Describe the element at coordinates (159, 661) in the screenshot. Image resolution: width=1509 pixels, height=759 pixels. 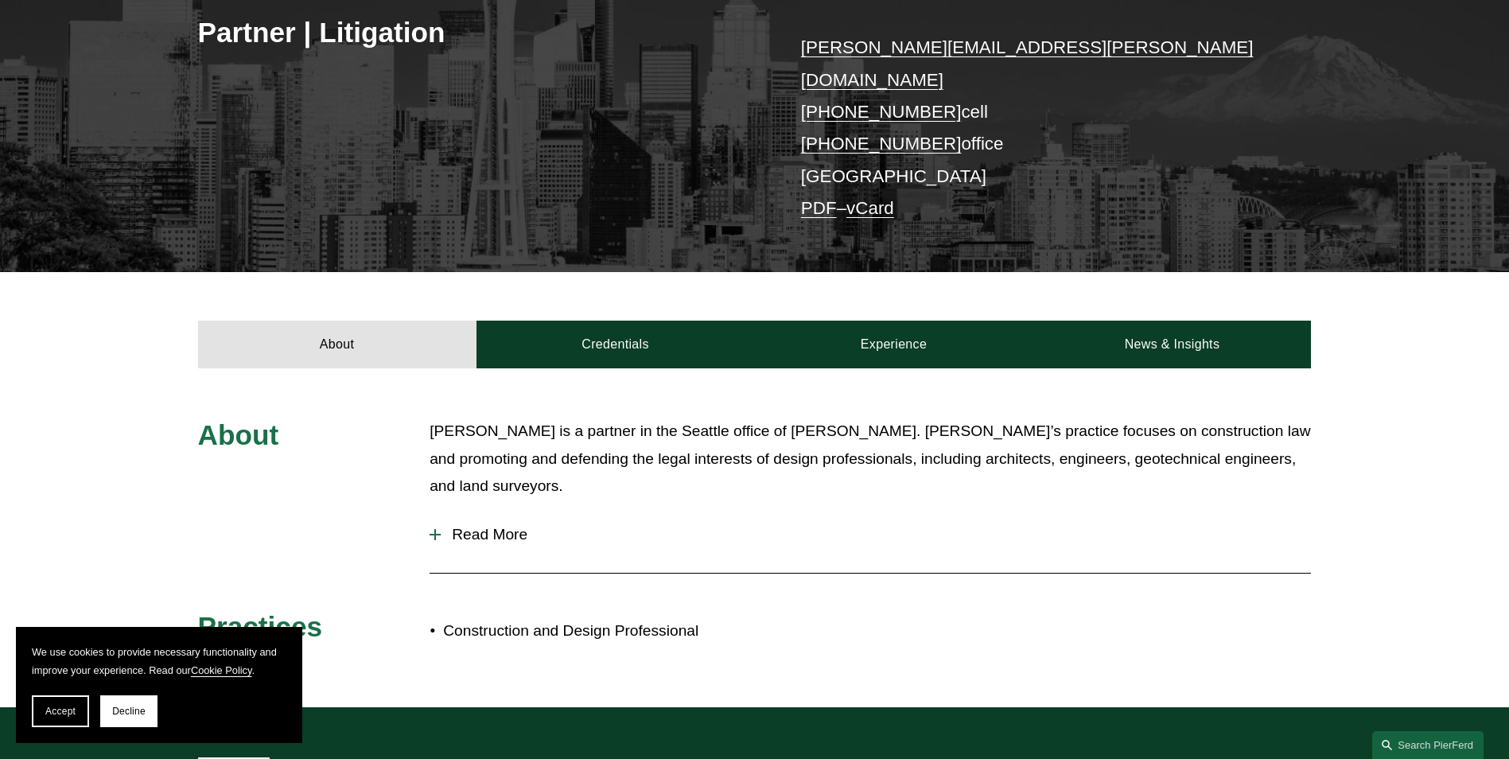
I see `p: We use cookies to provide necessary functionality and improve your experience. Read our .` at that location.